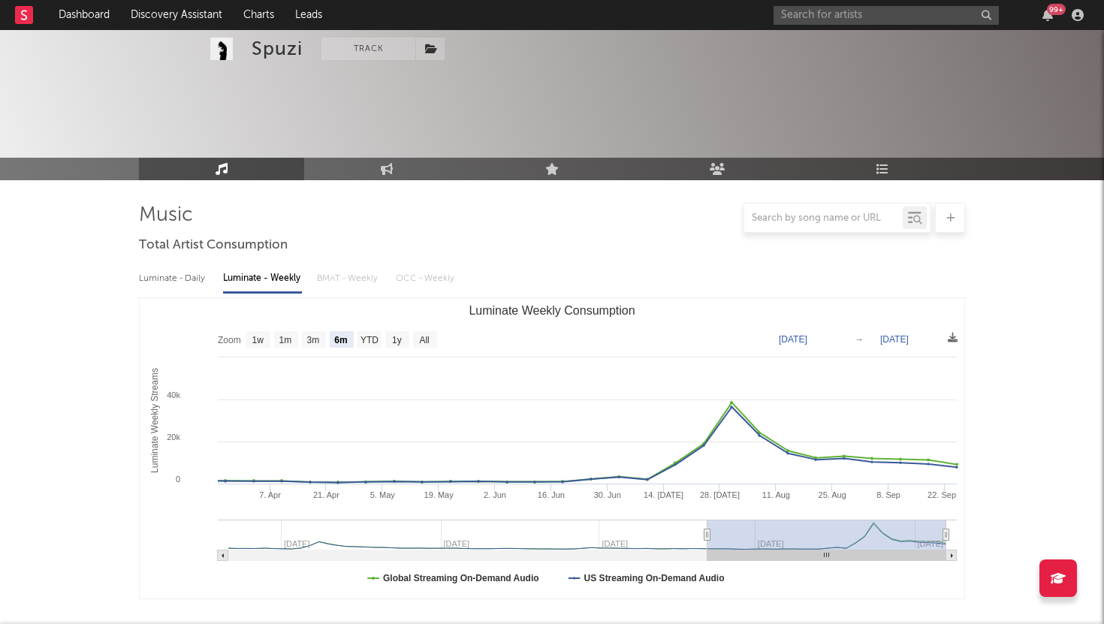  I want to click on div: 99 +, so click(1056, 9).